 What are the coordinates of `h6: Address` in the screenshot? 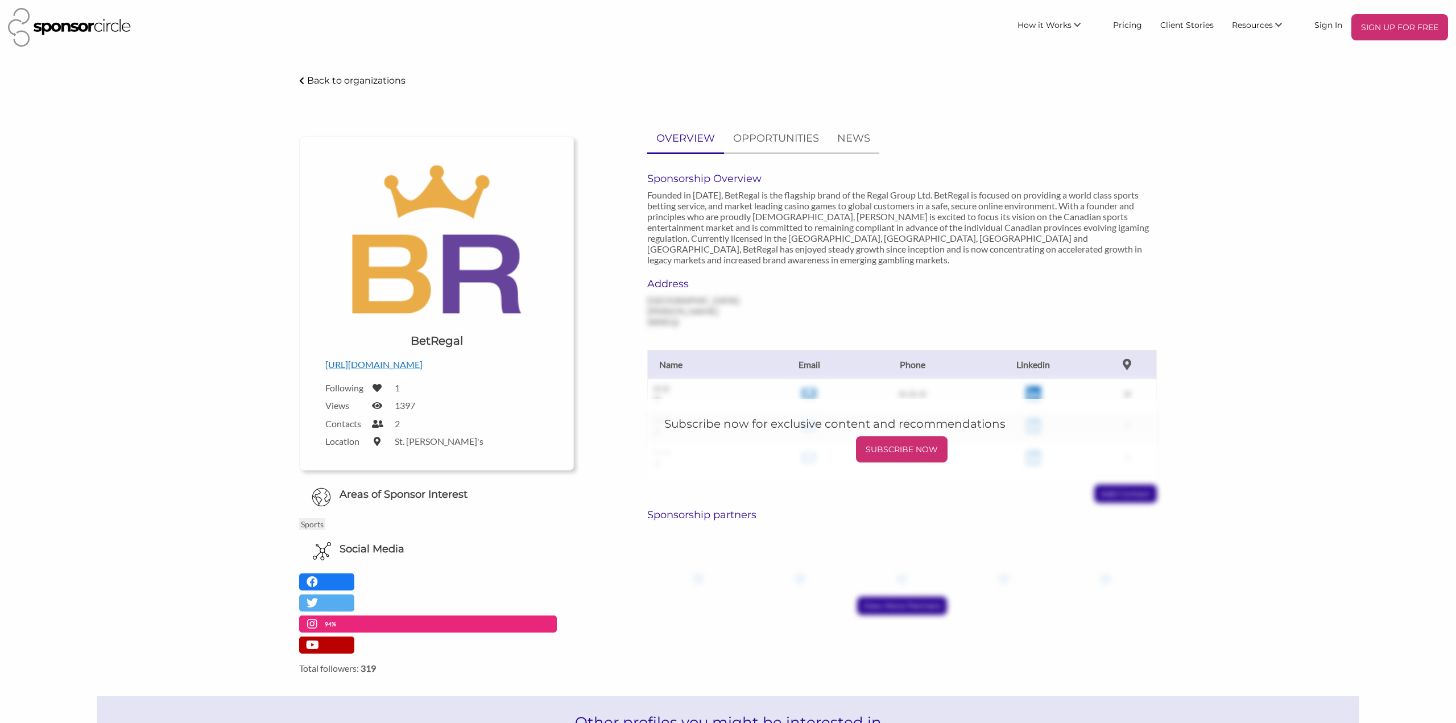 It's located at (726, 284).